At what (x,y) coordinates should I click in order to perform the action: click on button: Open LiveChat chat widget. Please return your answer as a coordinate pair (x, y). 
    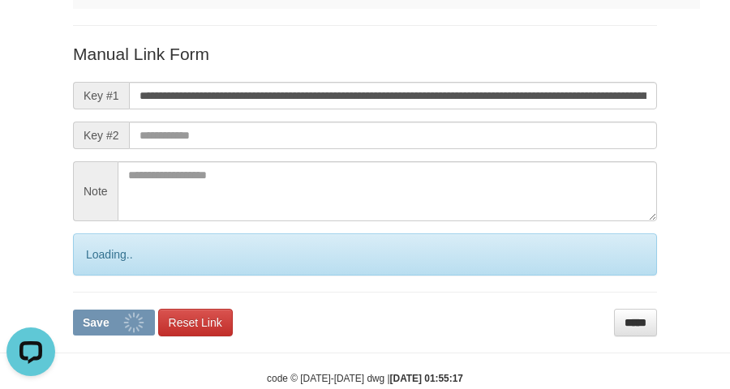
    Looking at the image, I should click on (31, 31).